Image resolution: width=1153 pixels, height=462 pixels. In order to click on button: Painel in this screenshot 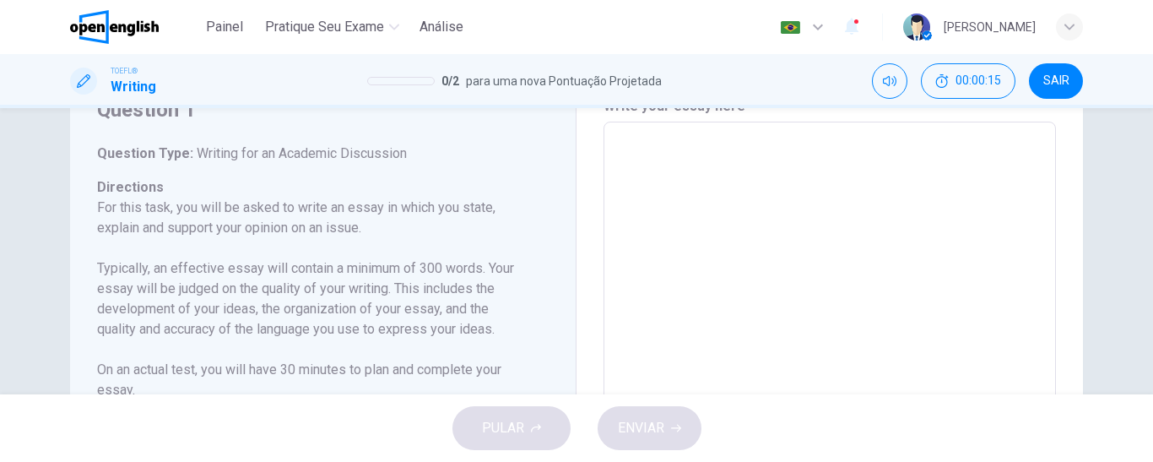, I will do `click(224, 27)`.